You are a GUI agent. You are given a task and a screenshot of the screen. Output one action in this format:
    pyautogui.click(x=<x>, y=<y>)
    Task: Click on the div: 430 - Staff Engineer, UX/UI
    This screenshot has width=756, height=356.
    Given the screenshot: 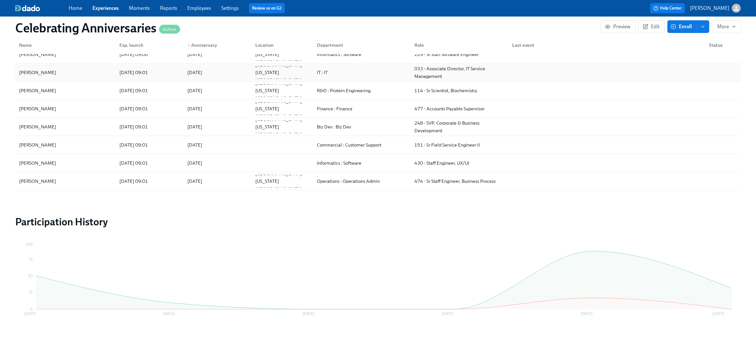 What is the action you would take?
    pyautogui.click(x=460, y=163)
    